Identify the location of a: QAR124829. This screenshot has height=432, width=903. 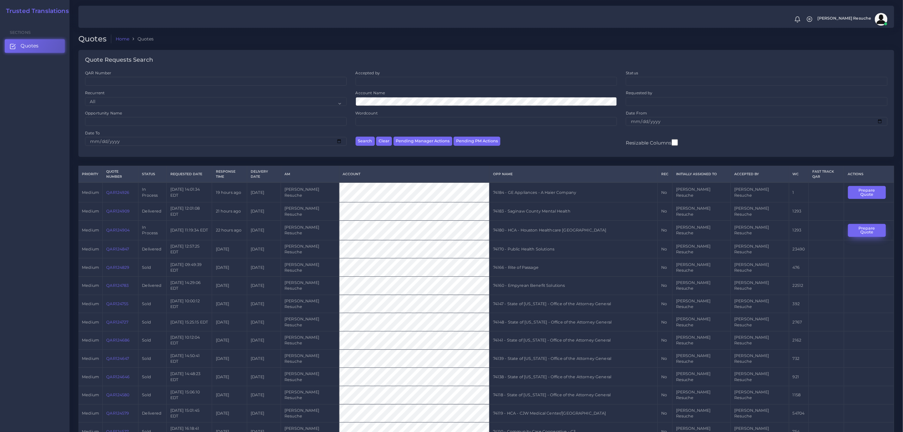
(118, 267).